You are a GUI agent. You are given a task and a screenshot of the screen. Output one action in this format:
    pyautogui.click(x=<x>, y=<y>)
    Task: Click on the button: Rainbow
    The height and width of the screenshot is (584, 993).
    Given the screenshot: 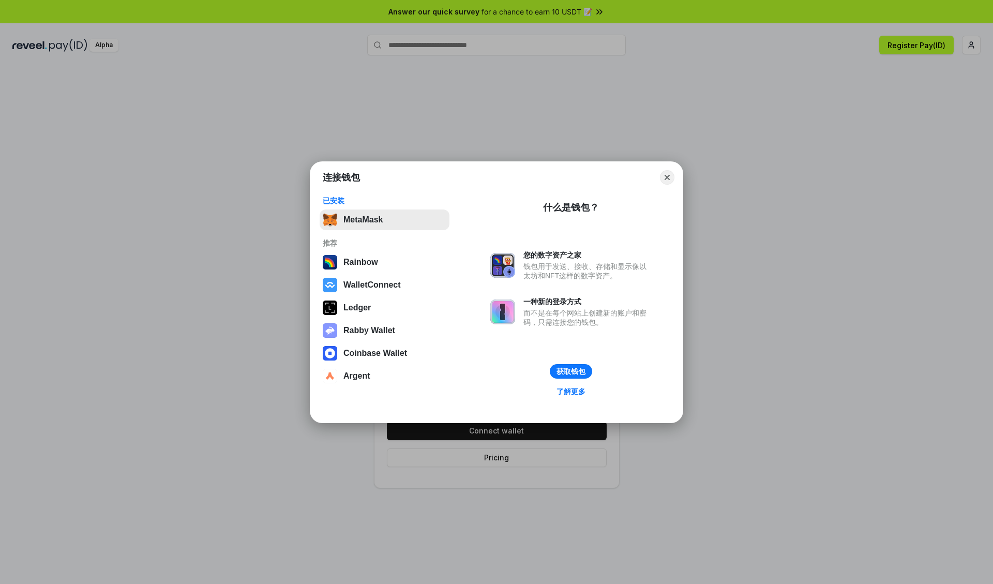 What is the action you would take?
    pyautogui.click(x=384, y=262)
    